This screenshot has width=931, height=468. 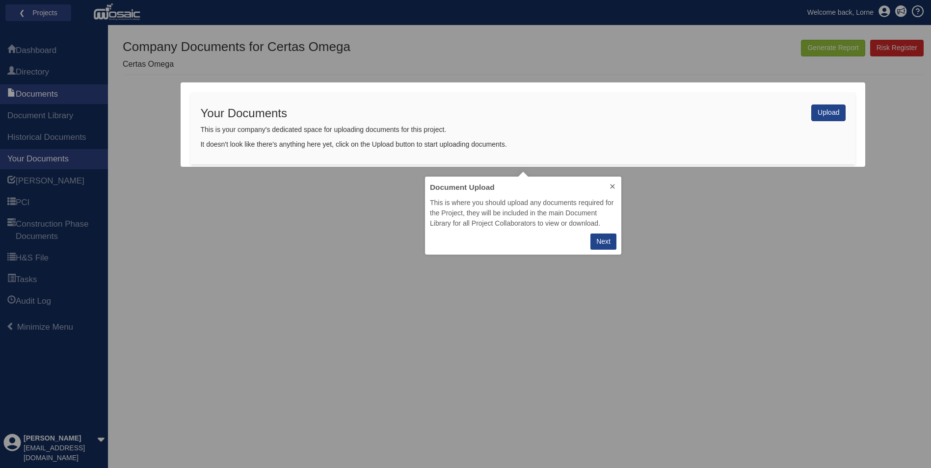 I want to click on button: Generate Report, so click(x=833, y=48).